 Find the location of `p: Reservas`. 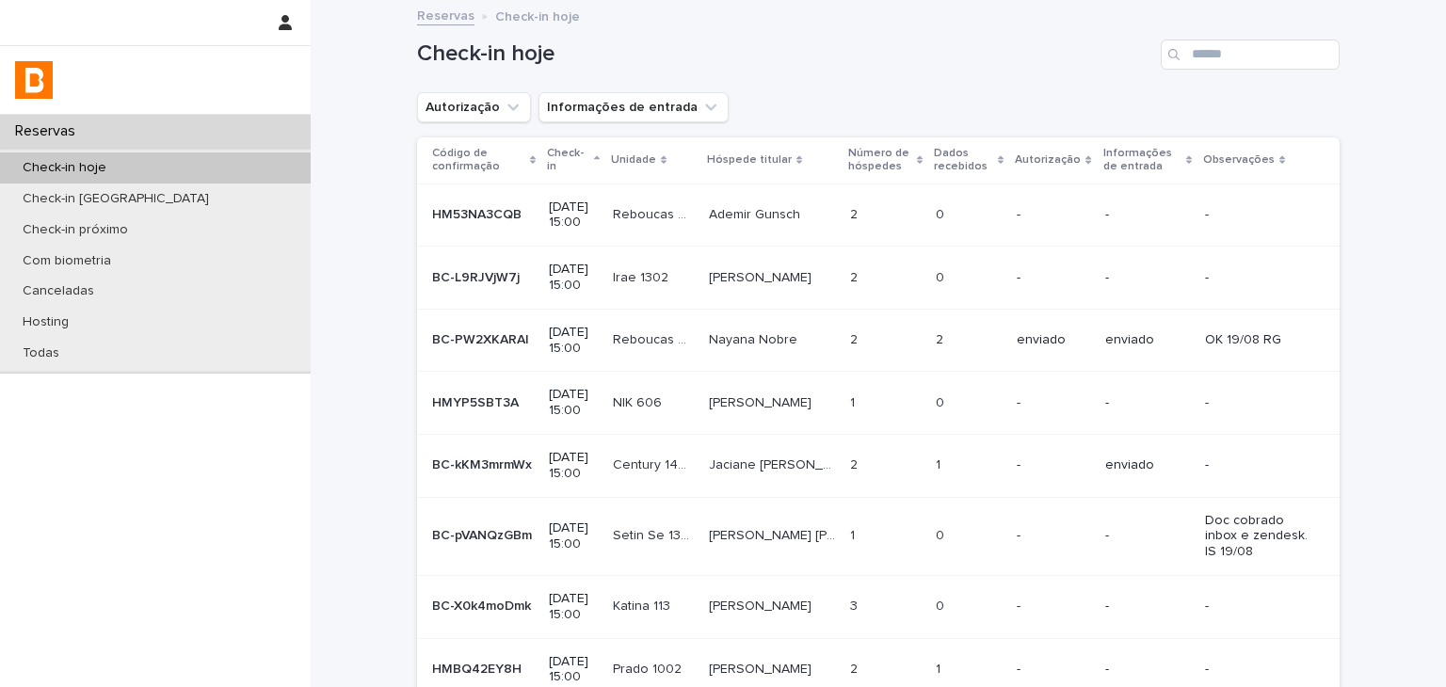

p: Reservas is located at coordinates (49, 131).